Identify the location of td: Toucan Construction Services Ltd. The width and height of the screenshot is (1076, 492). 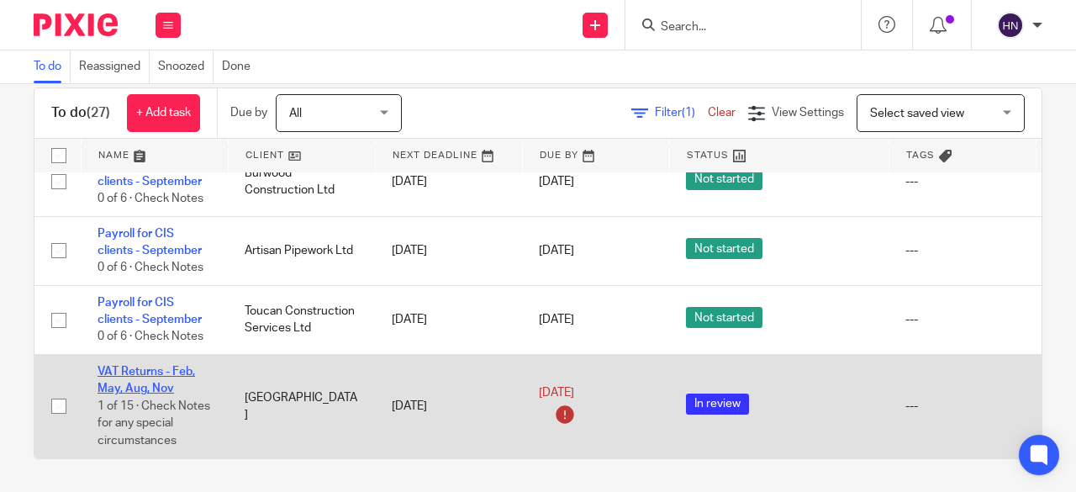
(301, 319).